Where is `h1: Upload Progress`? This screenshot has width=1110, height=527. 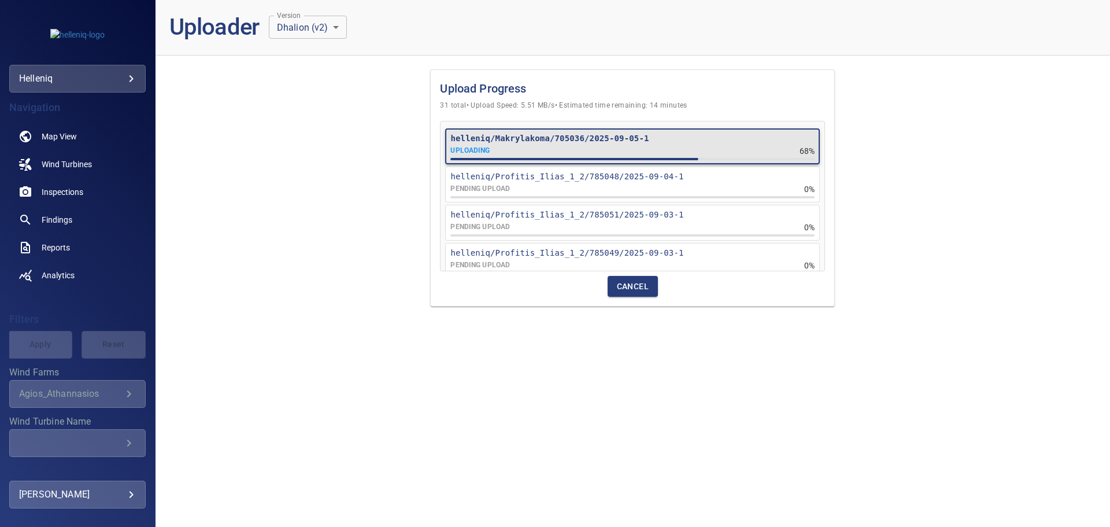
h1: Upload Progress is located at coordinates (633, 88).